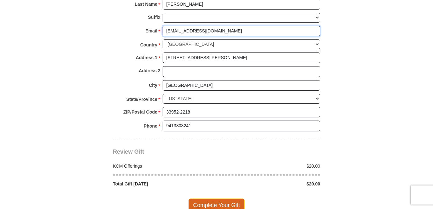 This screenshot has height=209, width=433. What do you see at coordinates (153, 85) in the screenshot?
I see `strong: City` at bounding box center [153, 85].